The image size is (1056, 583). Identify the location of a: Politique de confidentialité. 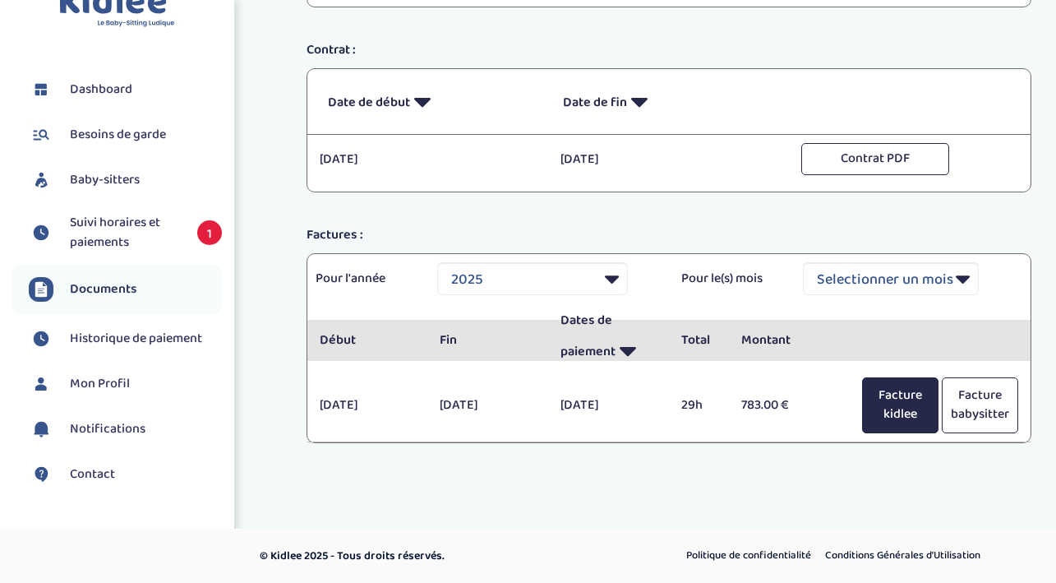
(749, 556).